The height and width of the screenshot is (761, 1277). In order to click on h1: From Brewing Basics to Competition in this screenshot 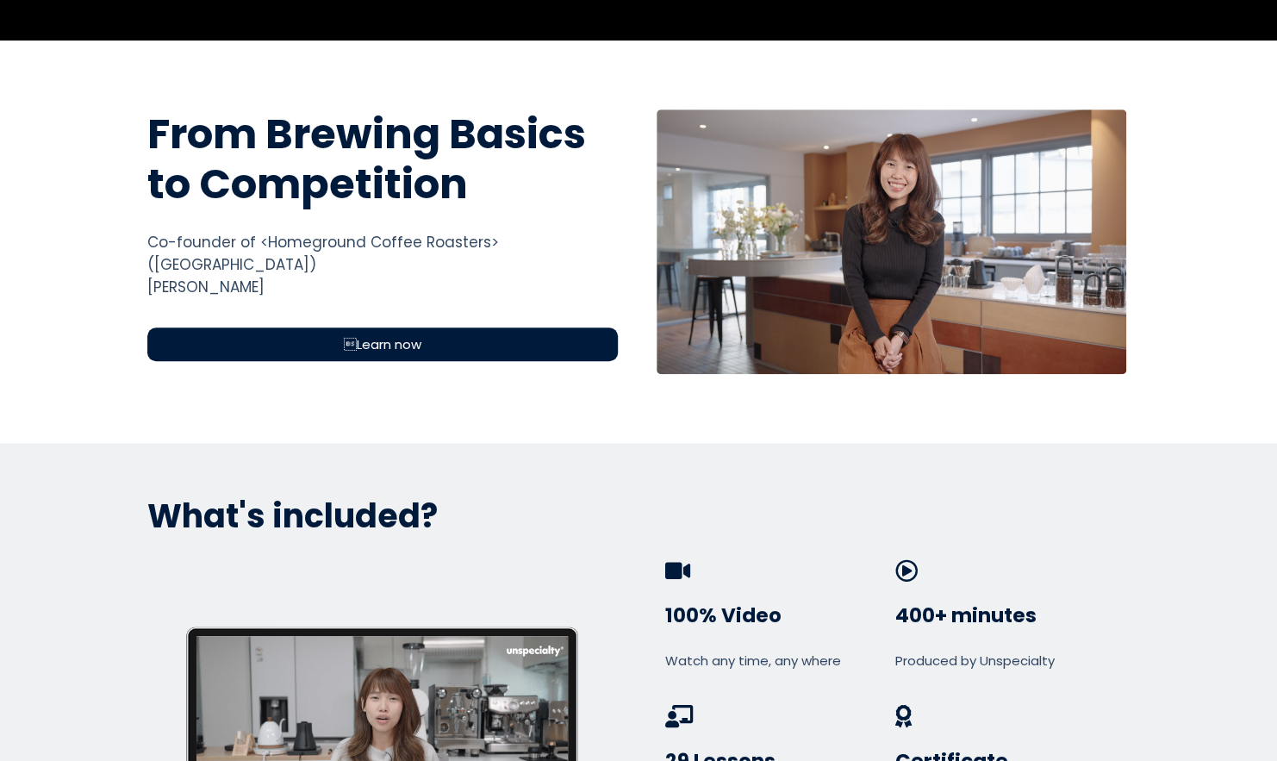, I will do `click(383, 159)`.